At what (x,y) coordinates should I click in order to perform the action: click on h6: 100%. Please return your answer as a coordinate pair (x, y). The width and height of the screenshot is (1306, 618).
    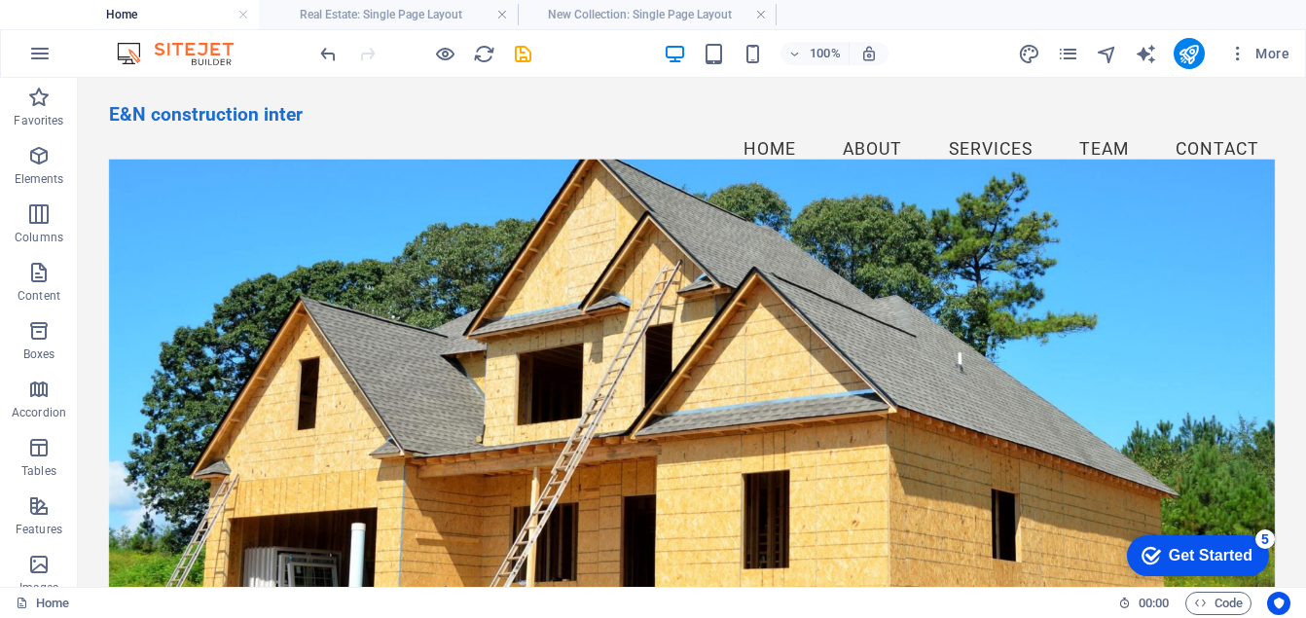
    Looking at the image, I should click on (825, 54).